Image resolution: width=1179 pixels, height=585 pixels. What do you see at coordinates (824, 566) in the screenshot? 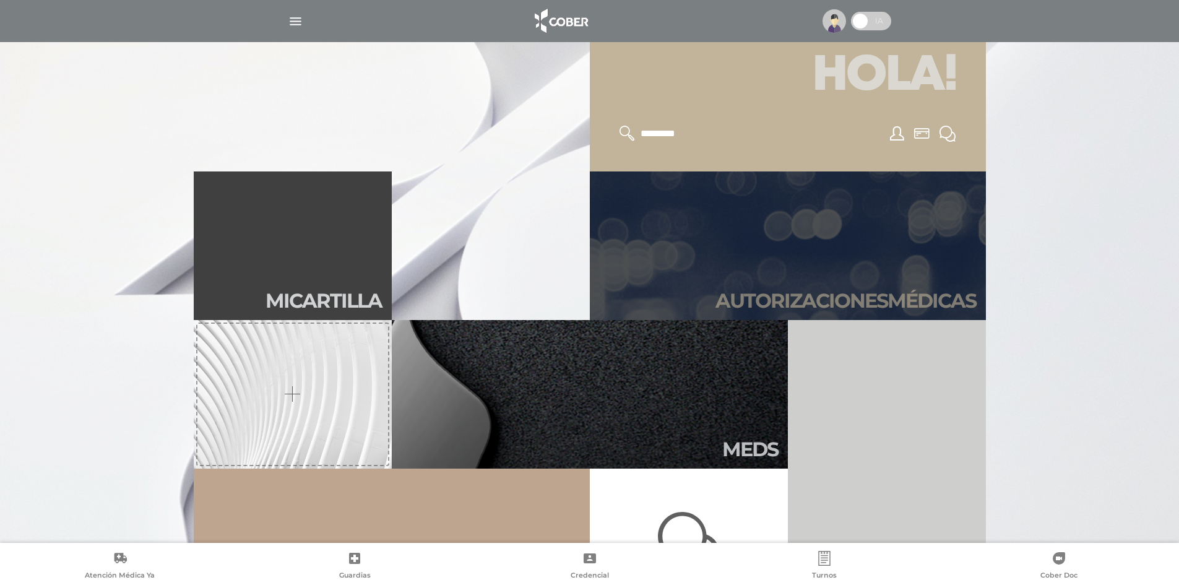
I see `a: Turnos` at bounding box center [824, 566].